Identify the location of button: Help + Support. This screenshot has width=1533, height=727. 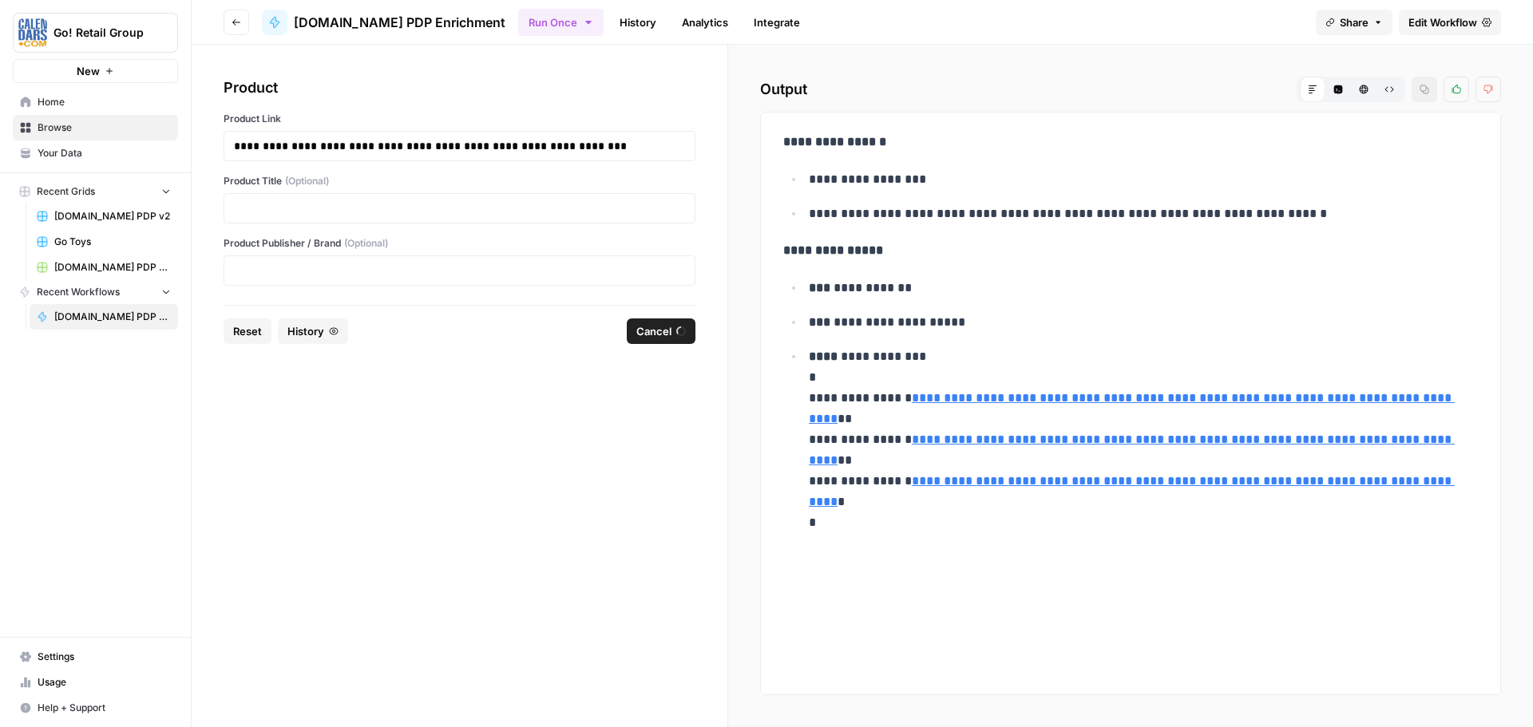
(95, 708).